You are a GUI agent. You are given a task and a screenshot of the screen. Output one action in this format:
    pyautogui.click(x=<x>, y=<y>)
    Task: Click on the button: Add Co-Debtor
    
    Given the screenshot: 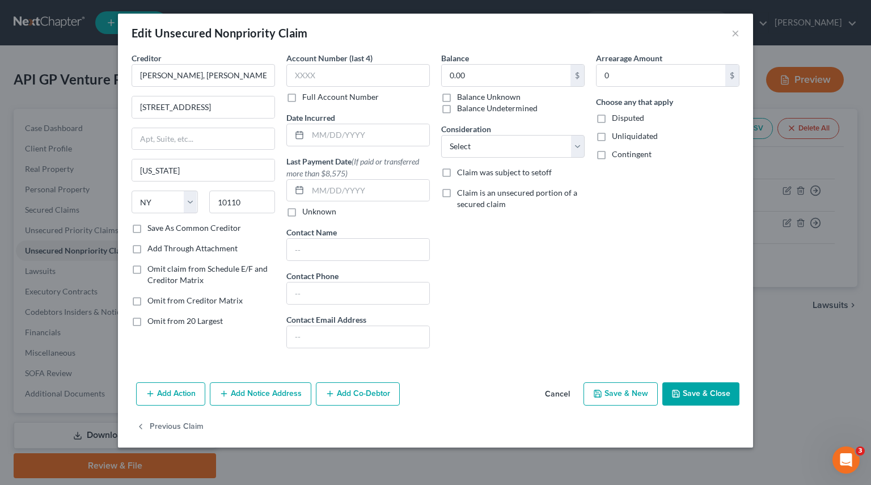 What is the action you would take?
    pyautogui.click(x=358, y=394)
    